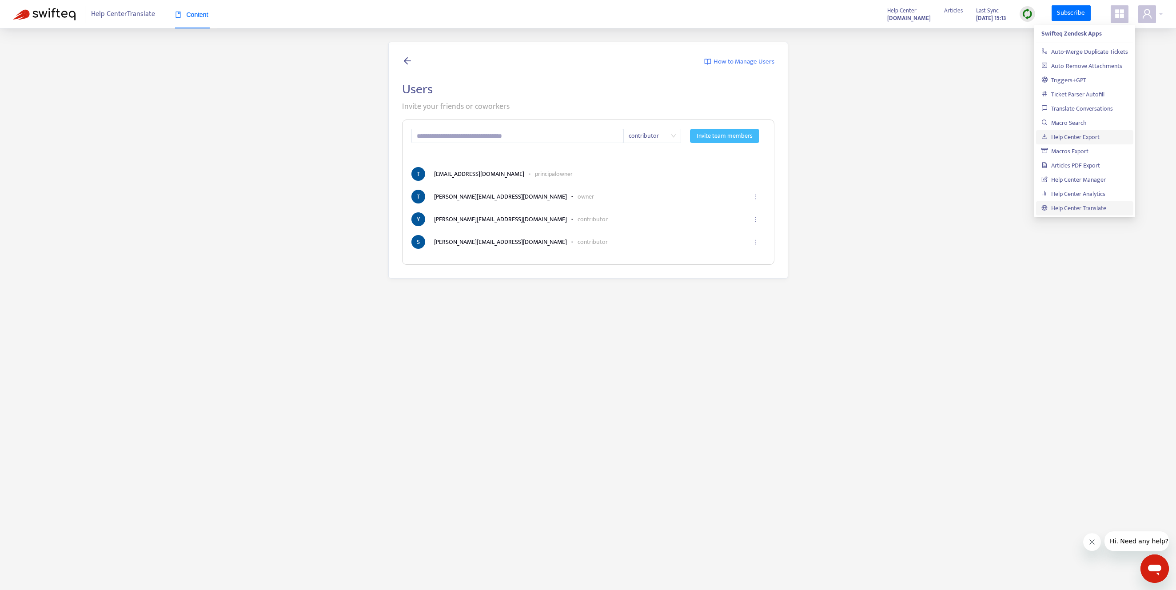  I want to click on a: Translate Conversations, so click(1077, 108).